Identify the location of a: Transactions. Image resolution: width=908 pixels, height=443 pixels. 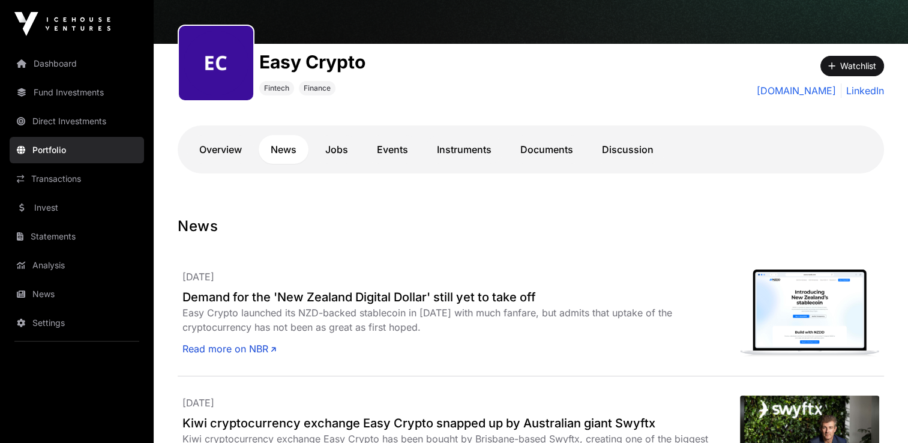
(77, 179).